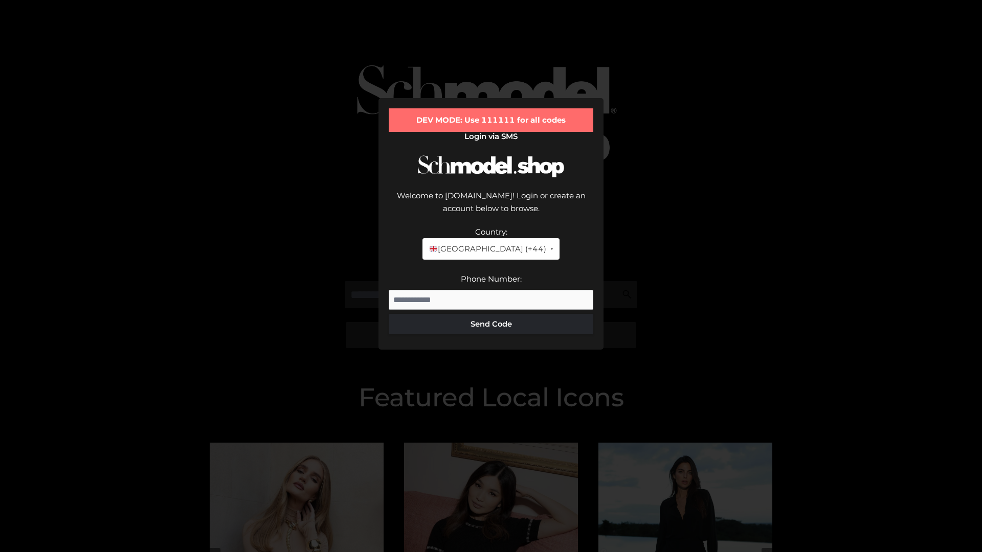 The image size is (982, 552). What do you see at coordinates (491, 166) in the screenshot?
I see `img: Schmodel Logo` at bounding box center [491, 166].